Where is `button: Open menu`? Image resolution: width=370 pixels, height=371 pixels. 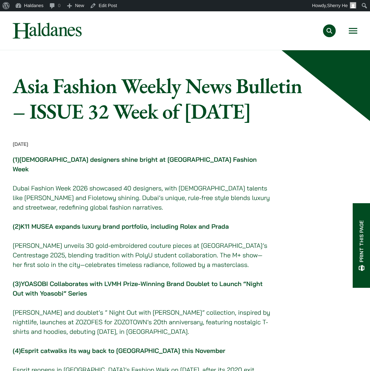
button: Open menu is located at coordinates (353, 31).